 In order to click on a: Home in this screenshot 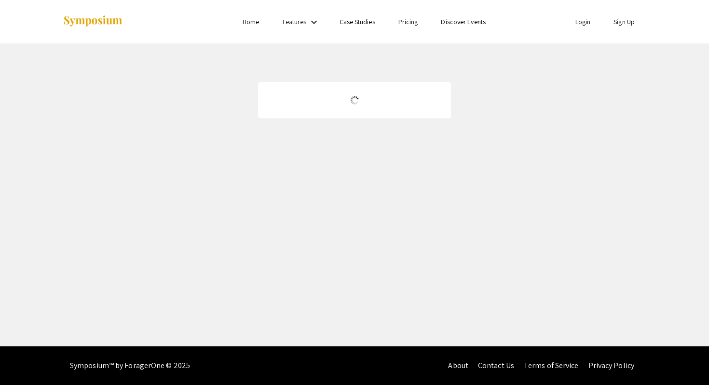, I will do `click(251, 22)`.